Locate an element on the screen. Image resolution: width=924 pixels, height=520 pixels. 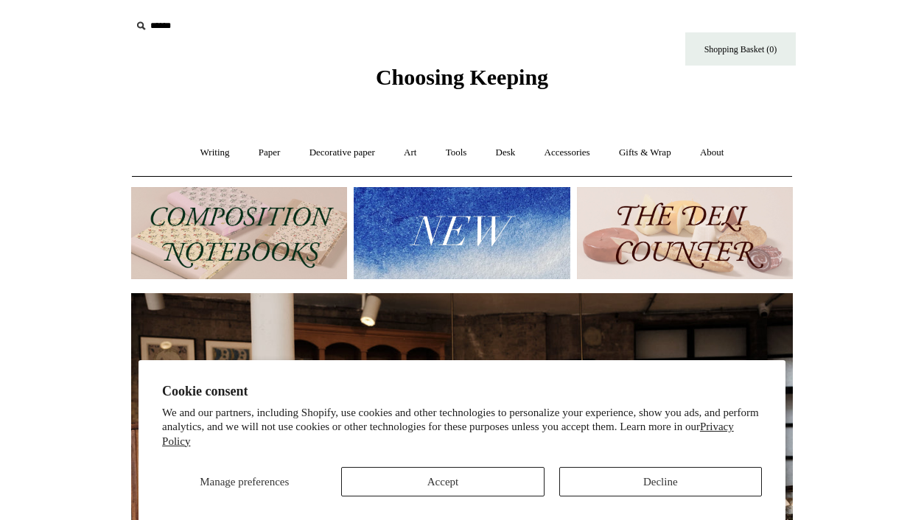
img: New.jpg__PID:f73bdf93-380a-4a35-bcfe-7823039498e1 is located at coordinates (461, 233).